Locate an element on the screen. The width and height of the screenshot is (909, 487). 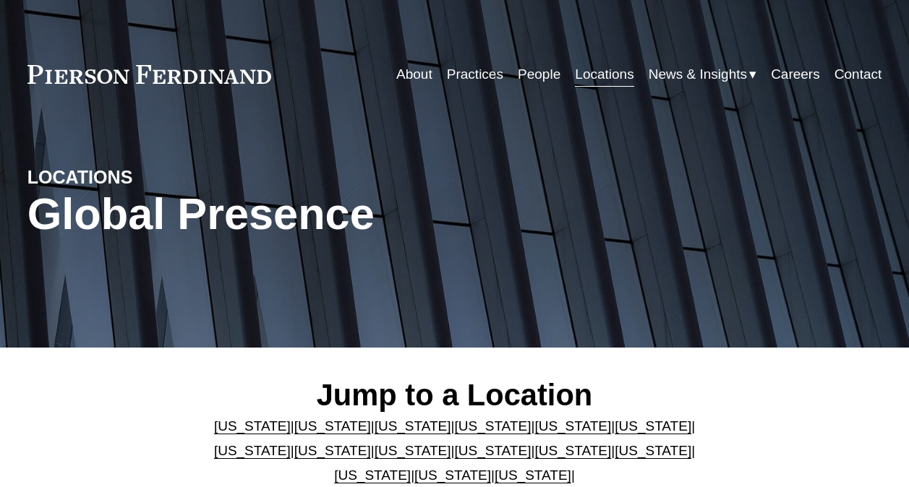
a: People is located at coordinates (539, 74).